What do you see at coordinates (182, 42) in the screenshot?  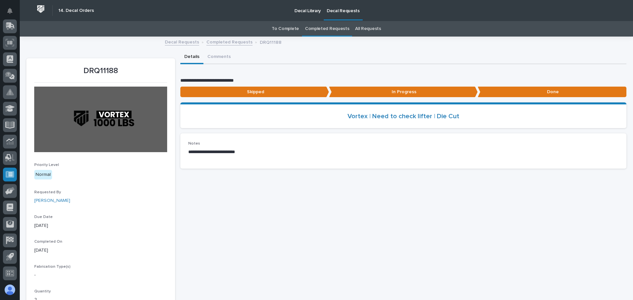 I see `a: Decal Requests` at bounding box center [182, 42].